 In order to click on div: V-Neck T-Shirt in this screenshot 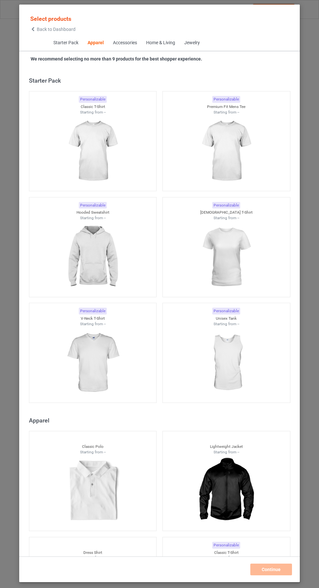, I will do `click(93, 318)`.